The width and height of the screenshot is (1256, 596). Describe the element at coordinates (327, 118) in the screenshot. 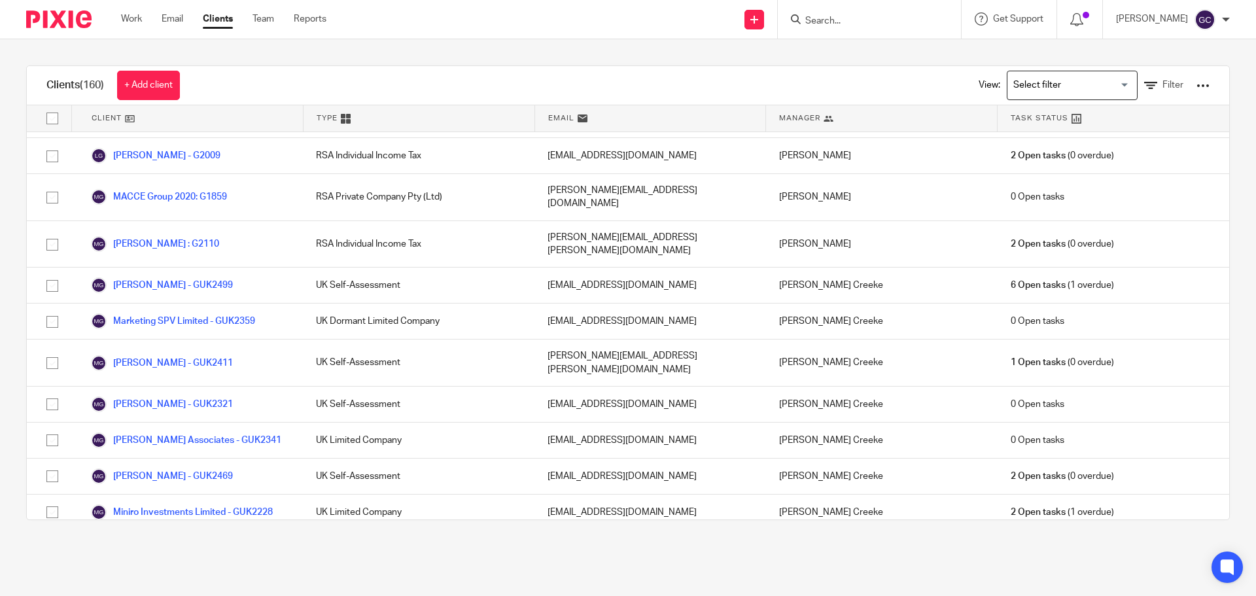

I see `span: Type` at that location.